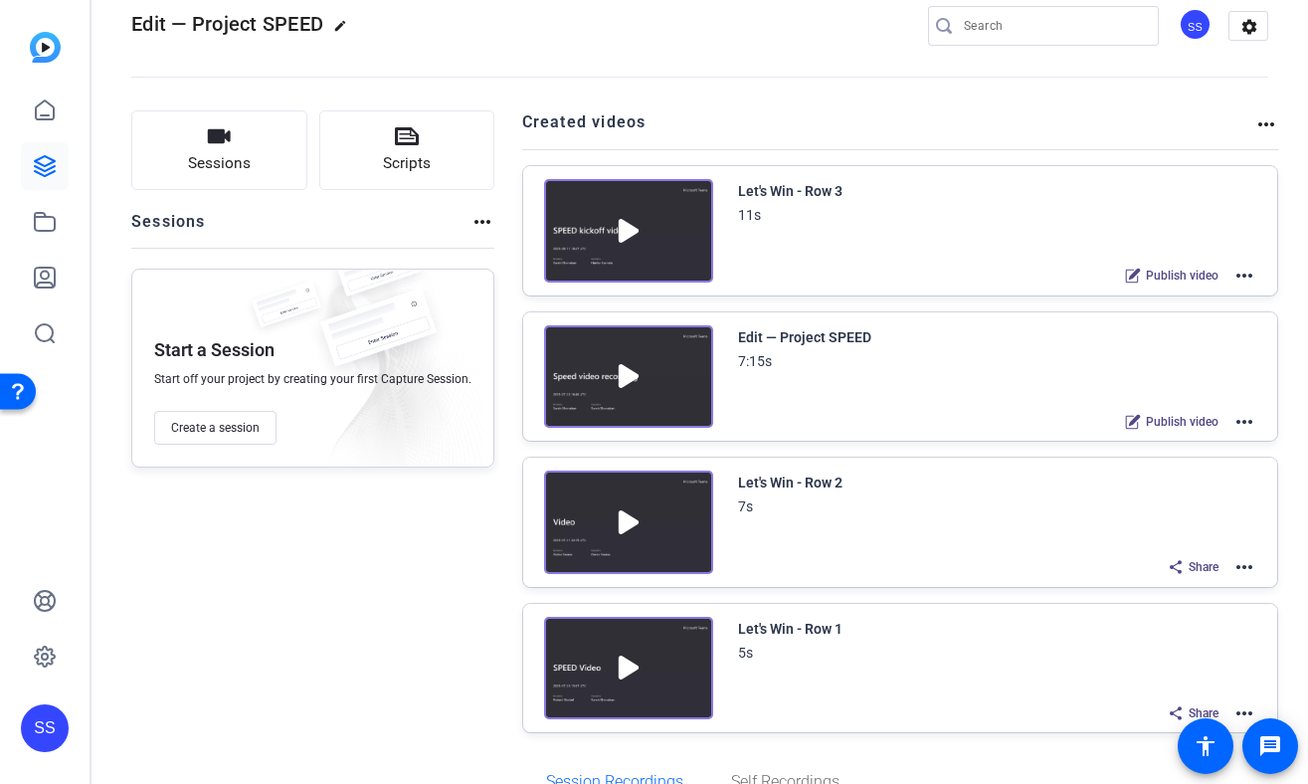 Image resolution: width=1308 pixels, height=784 pixels. I want to click on mat-icon: settings, so click(1249, 27).